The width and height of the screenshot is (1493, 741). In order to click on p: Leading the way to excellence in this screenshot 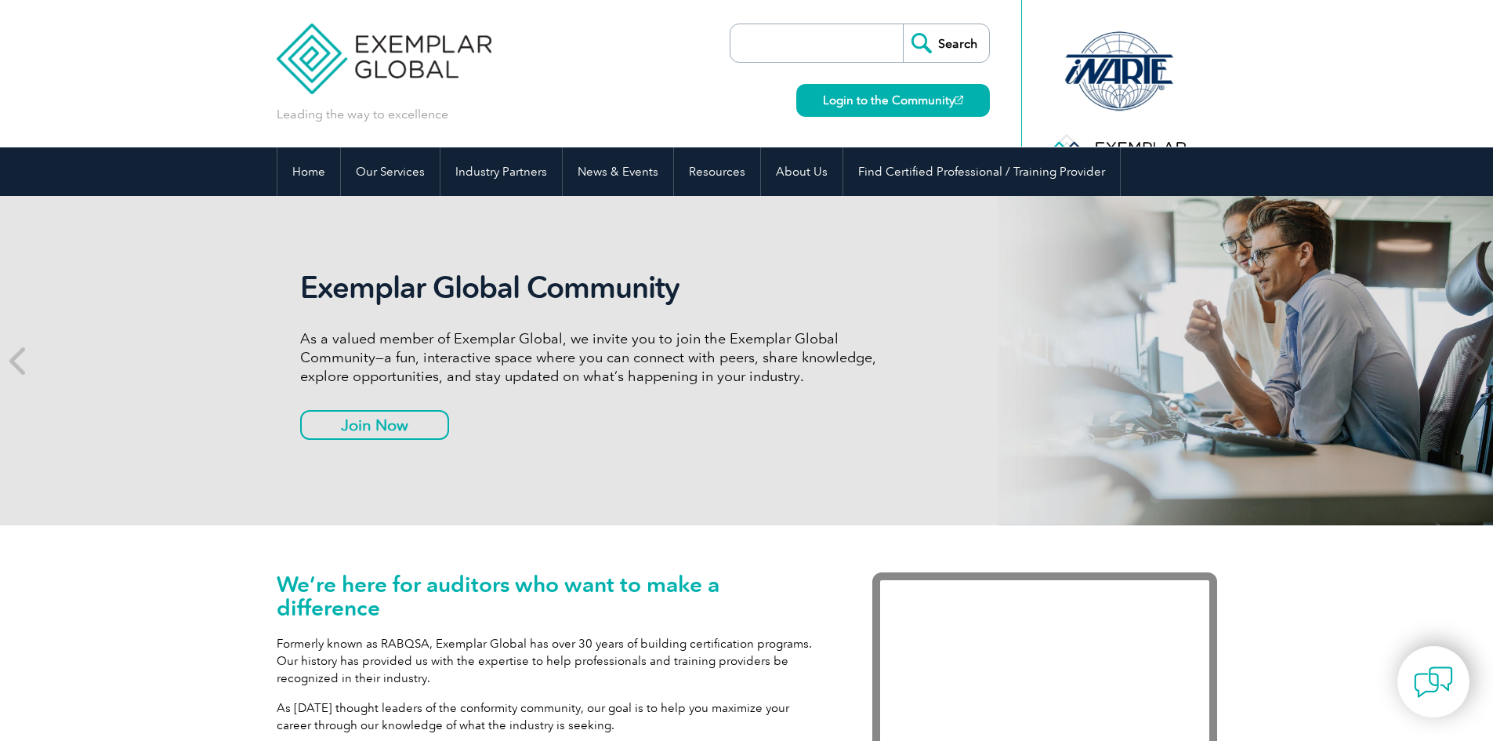, I will do `click(362, 114)`.